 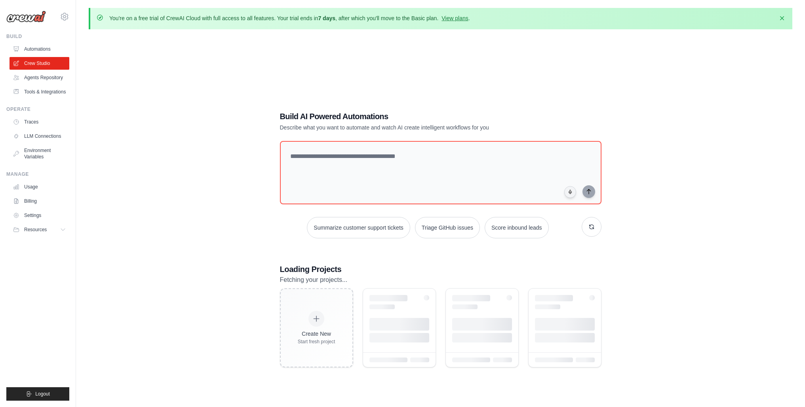 I want to click on div: Start fresh project, so click(x=317, y=342).